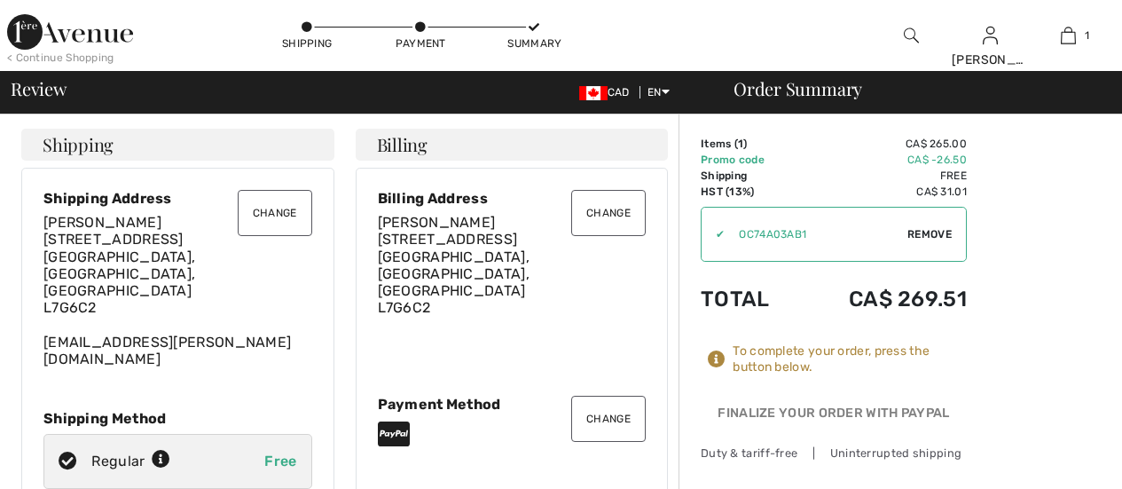  What do you see at coordinates (930, 234) in the screenshot?
I see `span: Remove` at bounding box center [930, 234].